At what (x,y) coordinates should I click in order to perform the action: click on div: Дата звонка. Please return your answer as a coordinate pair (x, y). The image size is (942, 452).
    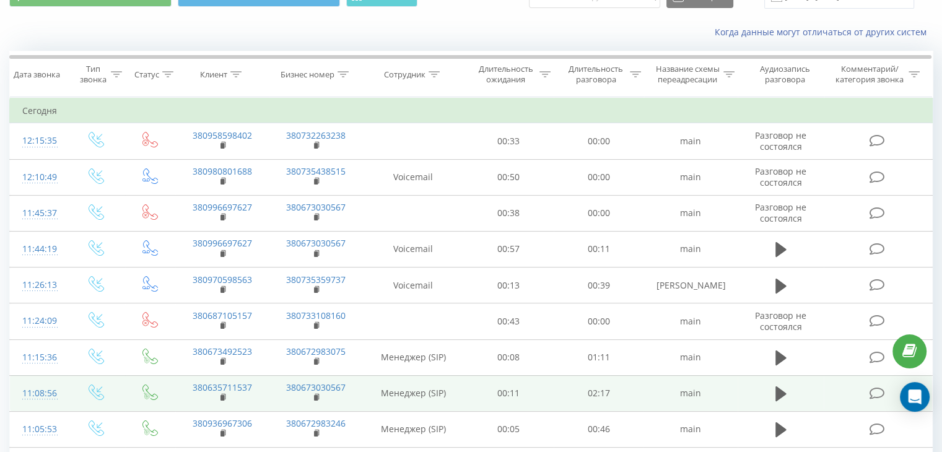
    Looking at the image, I should click on (37, 74).